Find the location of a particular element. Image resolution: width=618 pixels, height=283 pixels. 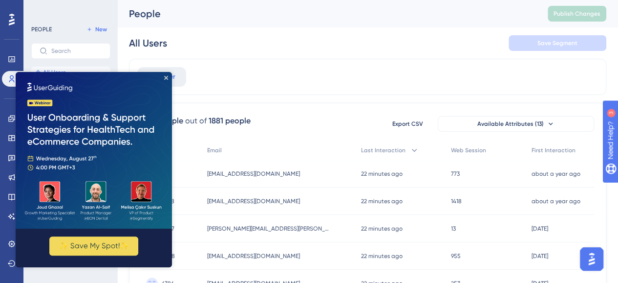

span: Save Segment is located at coordinates (558, 43).